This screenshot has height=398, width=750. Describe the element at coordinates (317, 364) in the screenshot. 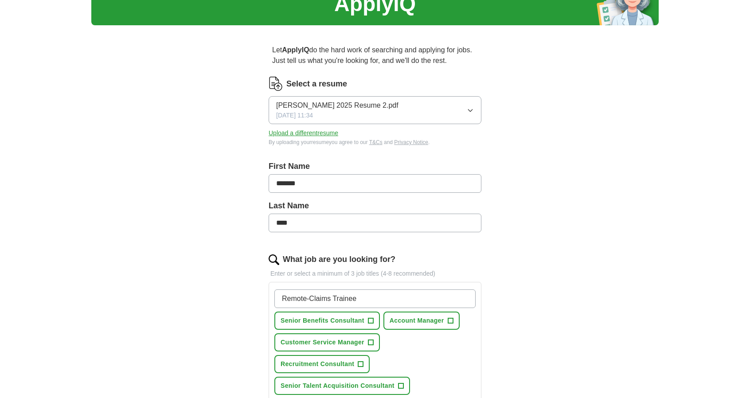

I see `span: Recruitment Consultant` at that location.